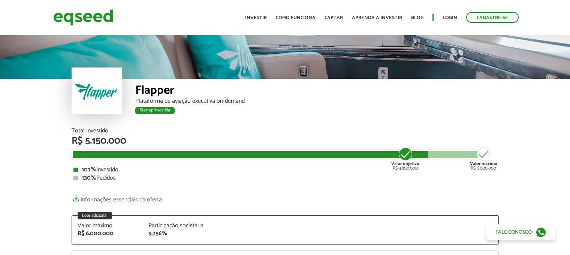 The image size is (570, 255). I want to click on div: Plataforma de aviação executiva on-demand, so click(317, 101).